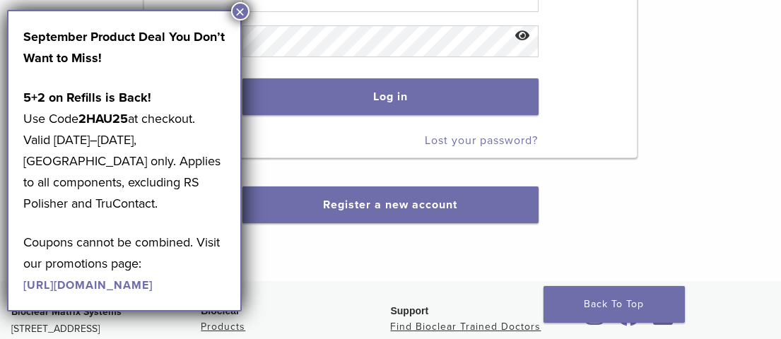 Image resolution: width=781 pixels, height=339 pixels. Describe the element at coordinates (103, 119) in the screenshot. I see `strong: 2HAU25` at that location.